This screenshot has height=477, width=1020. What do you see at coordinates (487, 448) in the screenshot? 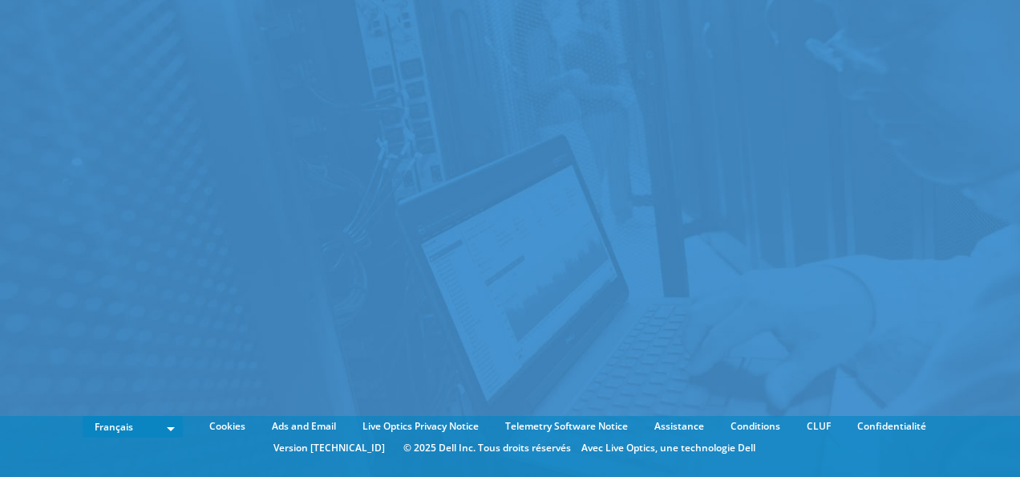
I see `li: © 2025 Dell Inc. Tous droits réservés` at bounding box center [487, 448].